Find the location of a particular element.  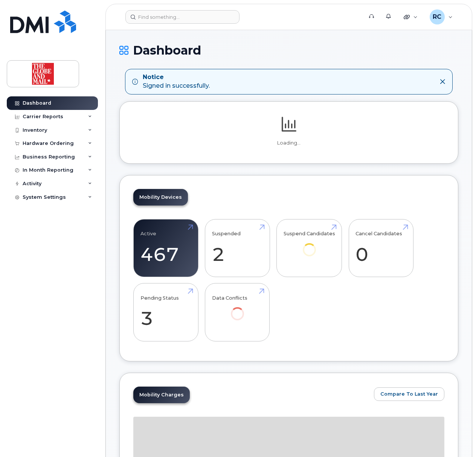

div: Signed in successfully. is located at coordinates (176, 82).